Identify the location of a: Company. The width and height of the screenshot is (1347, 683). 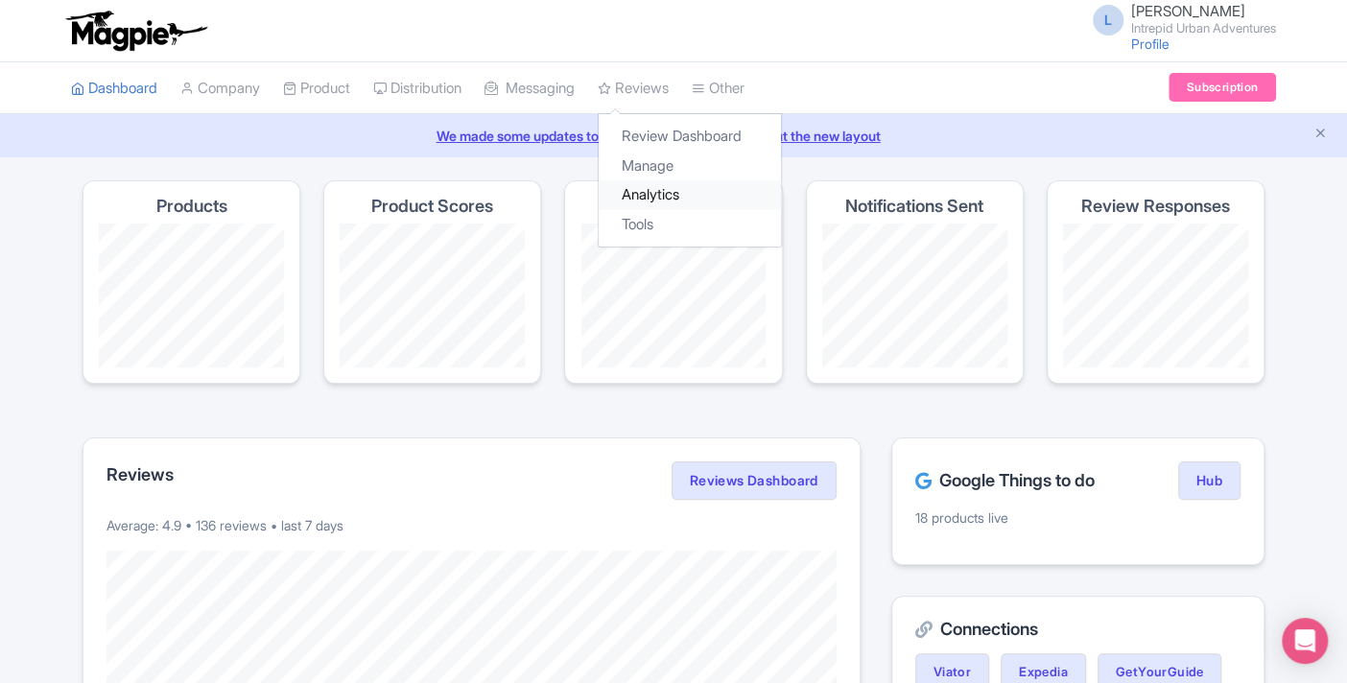
(220, 88).